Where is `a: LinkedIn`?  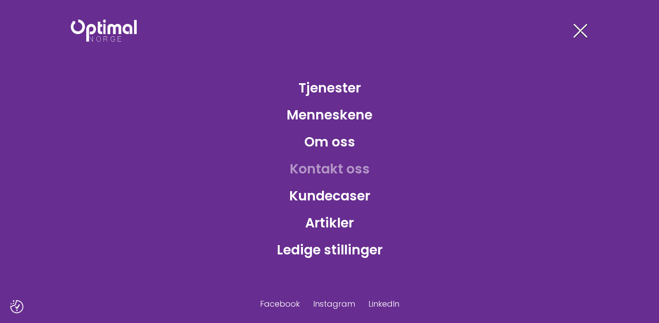
a: LinkedIn is located at coordinates (384, 304).